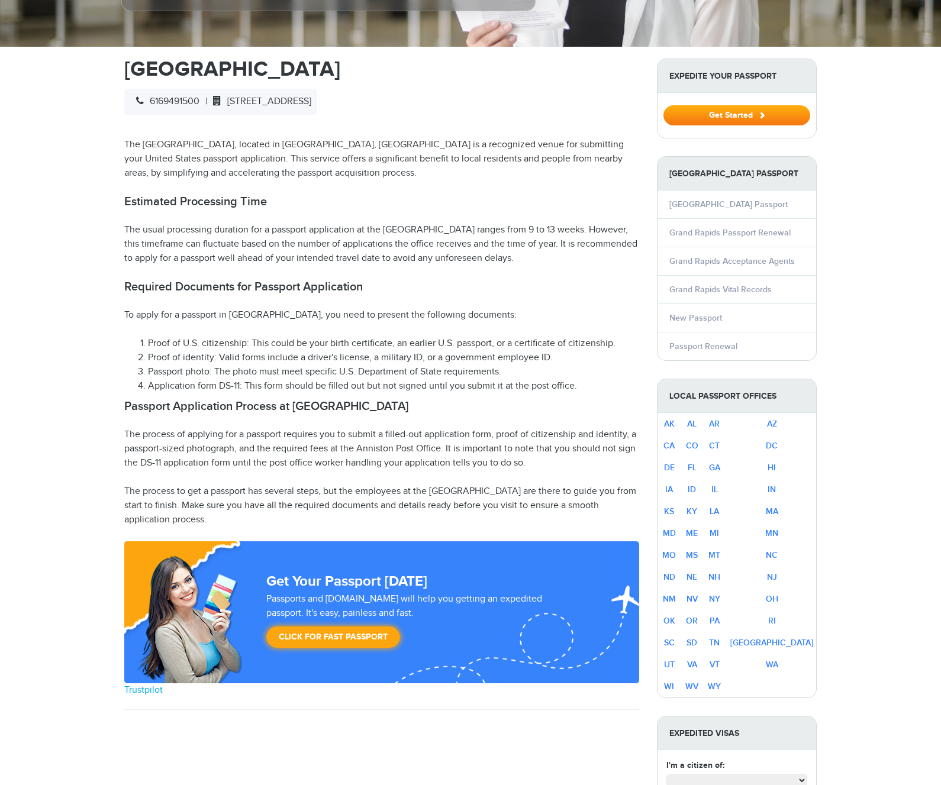 This screenshot has height=785, width=941. Describe the element at coordinates (692, 533) in the screenshot. I see `a: ME` at that location.